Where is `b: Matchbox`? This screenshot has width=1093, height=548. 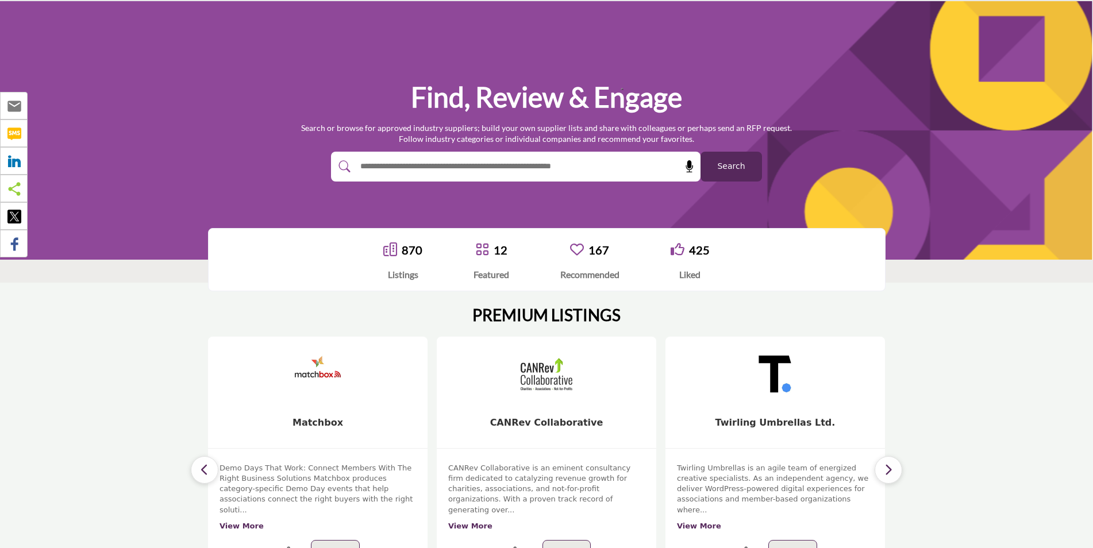
b: Matchbox is located at coordinates (318, 422).